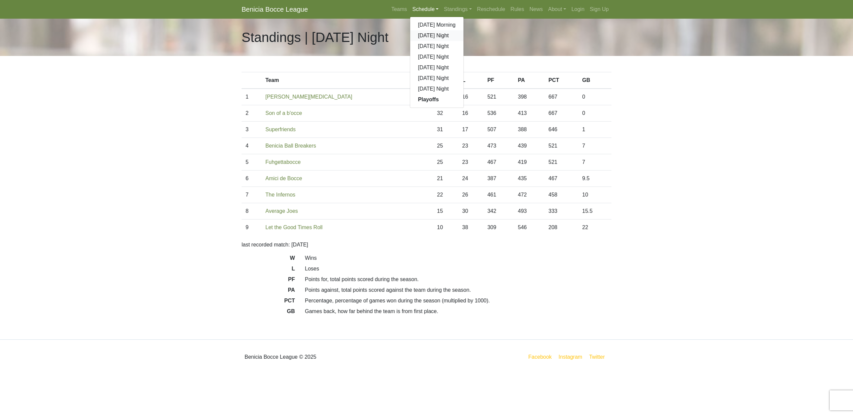  Describe the element at coordinates (499, 81) in the screenshot. I see `th: PF` at that location.